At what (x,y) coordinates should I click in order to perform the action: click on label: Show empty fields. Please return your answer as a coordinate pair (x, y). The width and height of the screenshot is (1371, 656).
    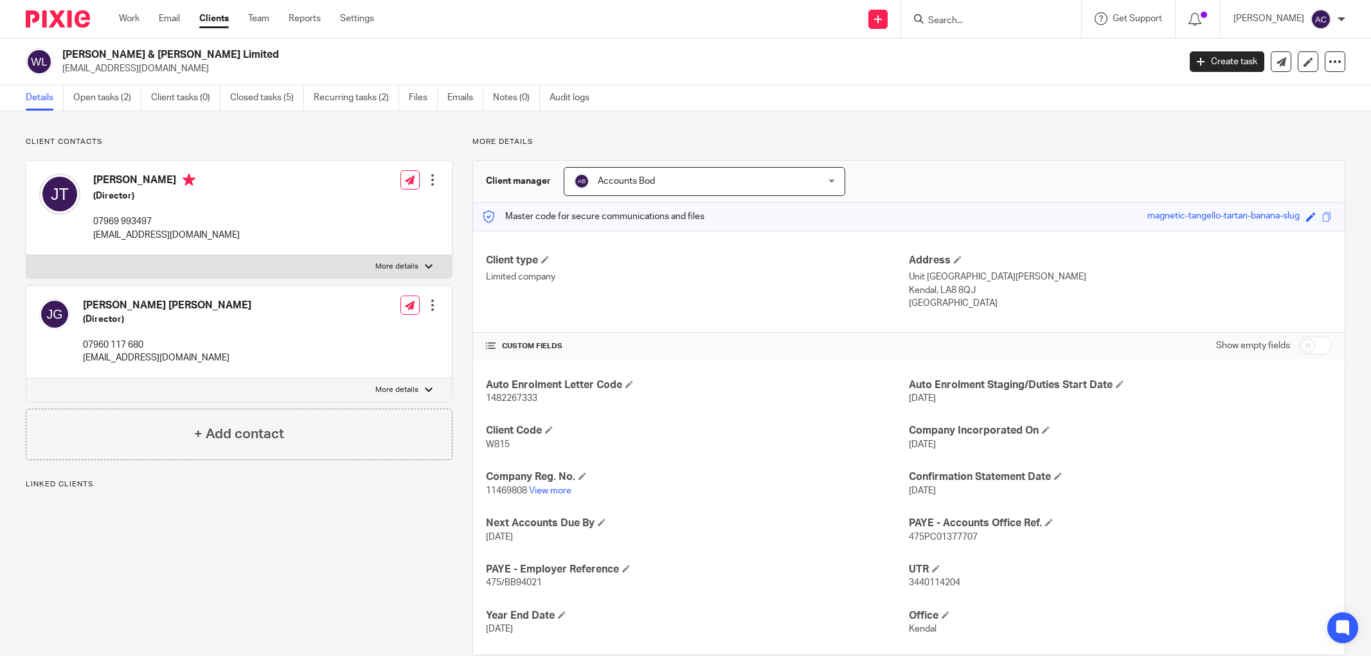
    Looking at the image, I should click on (1253, 346).